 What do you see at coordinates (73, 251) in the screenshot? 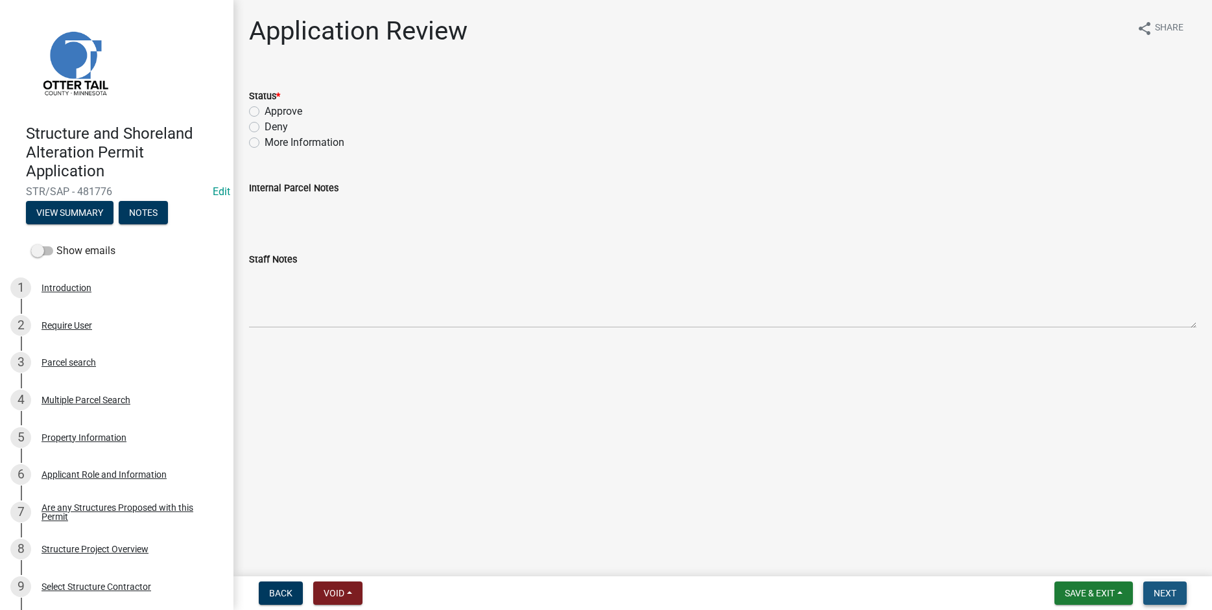
I see `label: Show emails` at bounding box center [73, 251].